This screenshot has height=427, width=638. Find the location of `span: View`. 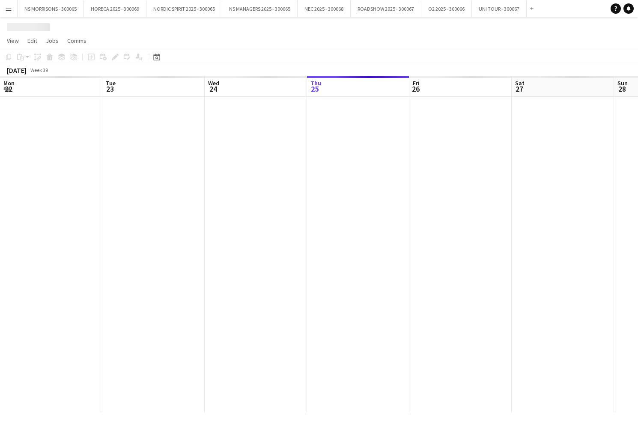

span: View is located at coordinates (13, 41).